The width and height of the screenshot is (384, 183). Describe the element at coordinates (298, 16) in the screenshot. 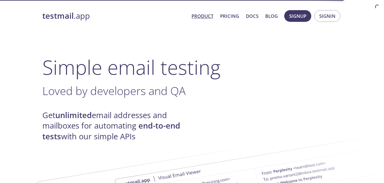

I see `span: Signup` at that location.